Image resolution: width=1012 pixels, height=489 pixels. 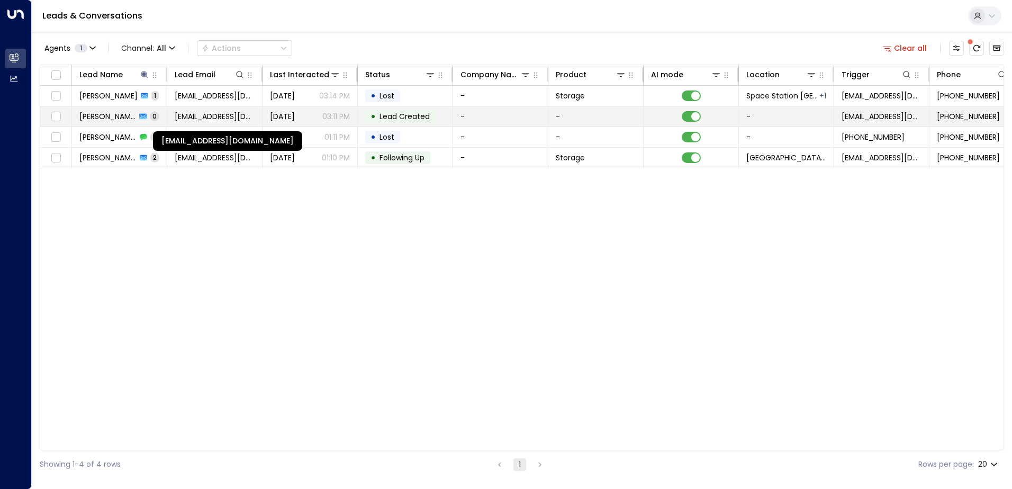 What do you see at coordinates (92, 15) in the screenshot?
I see `a: Leads & Conversations` at bounding box center [92, 15].